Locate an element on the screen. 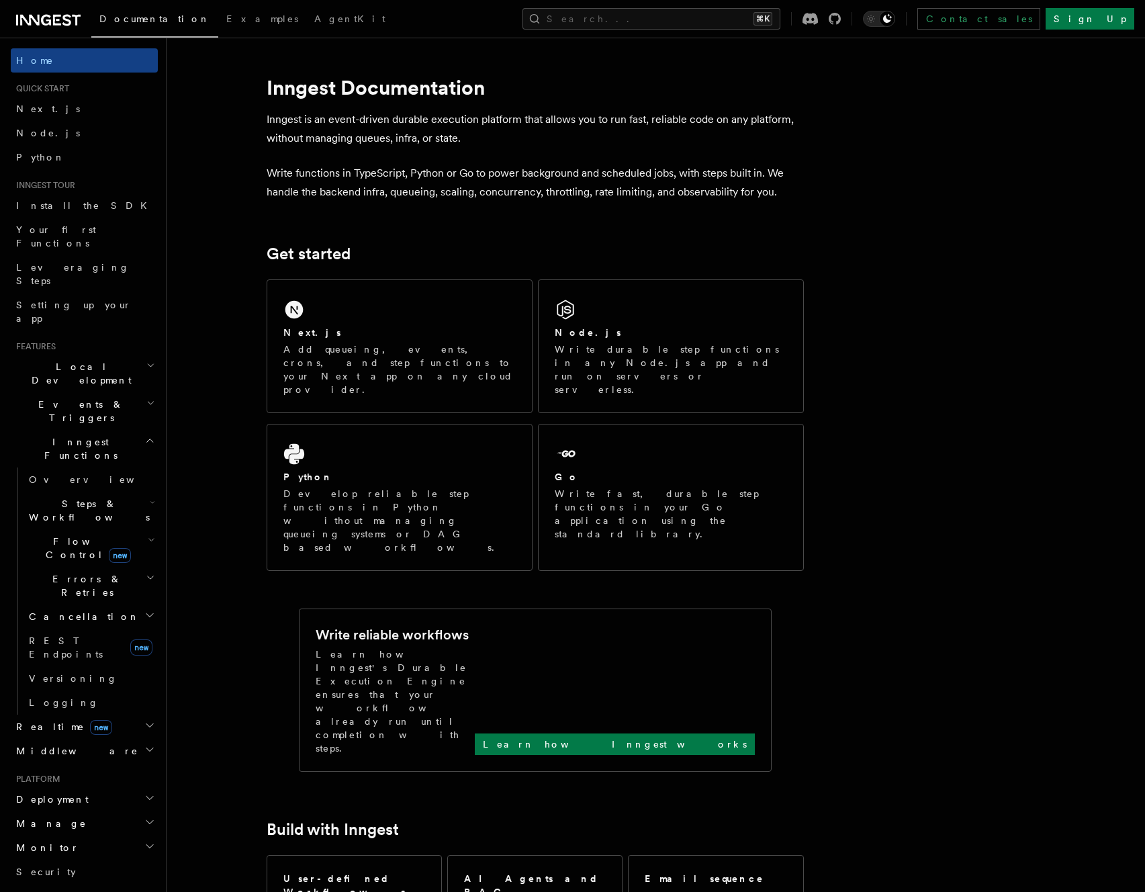 The width and height of the screenshot is (1145, 892). a: Node.jsWrite durable step functions in any Node.js app and run on servers or serverless. is located at coordinates (671, 346).